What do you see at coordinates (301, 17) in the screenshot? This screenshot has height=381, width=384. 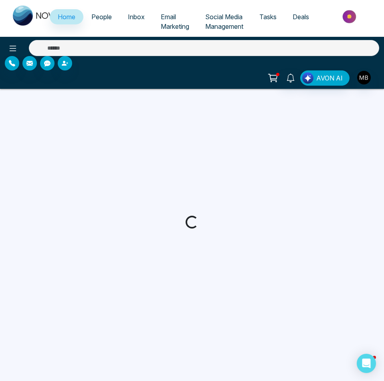 I see `span: Deals` at bounding box center [301, 17].